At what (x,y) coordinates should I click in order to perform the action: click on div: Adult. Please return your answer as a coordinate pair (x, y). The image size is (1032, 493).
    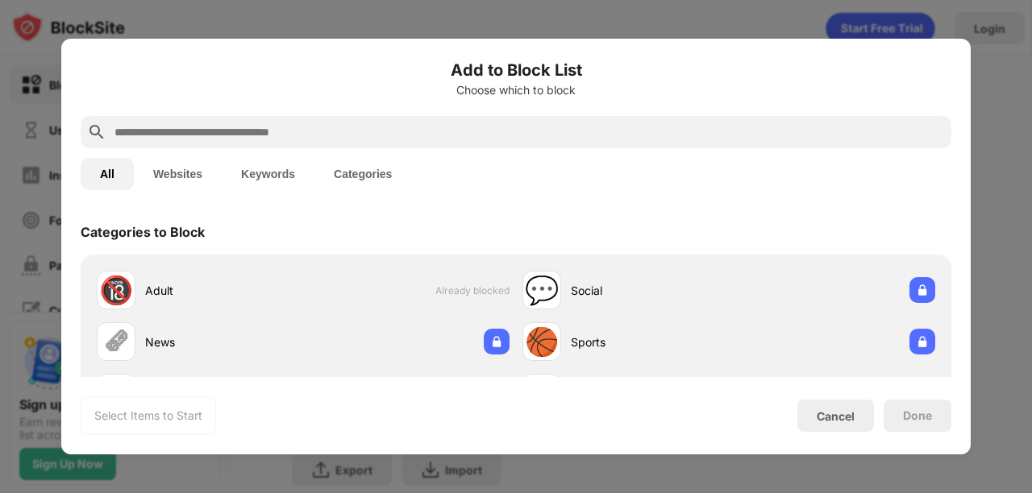
    Looking at the image, I should click on (224, 290).